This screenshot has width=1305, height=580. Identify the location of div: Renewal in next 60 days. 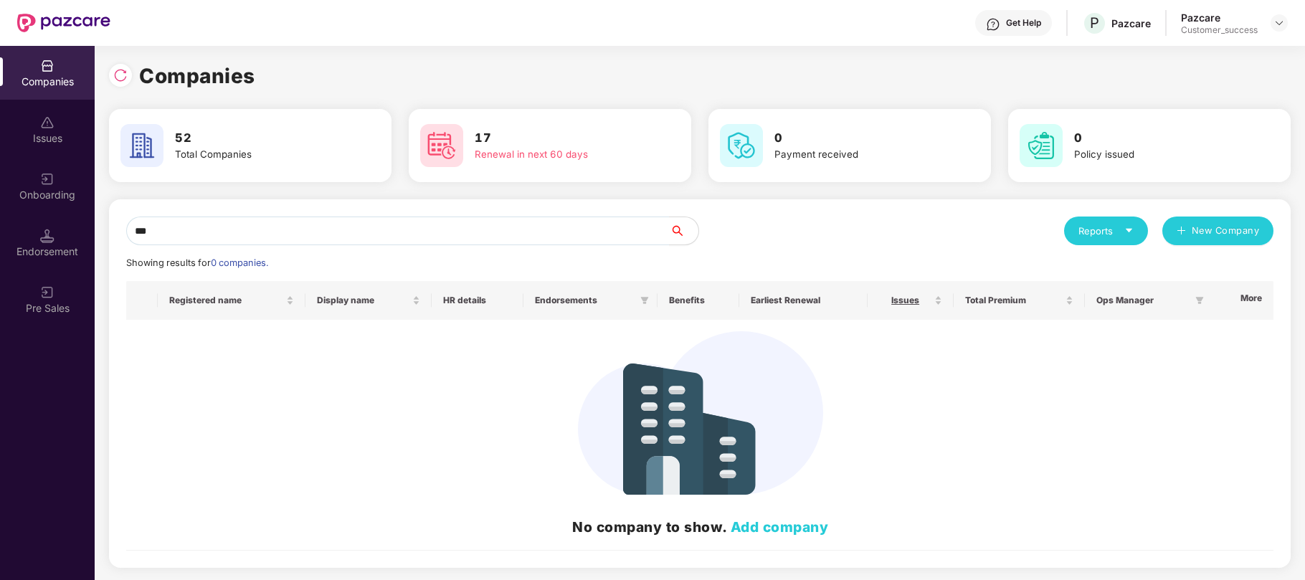
(559, 154).